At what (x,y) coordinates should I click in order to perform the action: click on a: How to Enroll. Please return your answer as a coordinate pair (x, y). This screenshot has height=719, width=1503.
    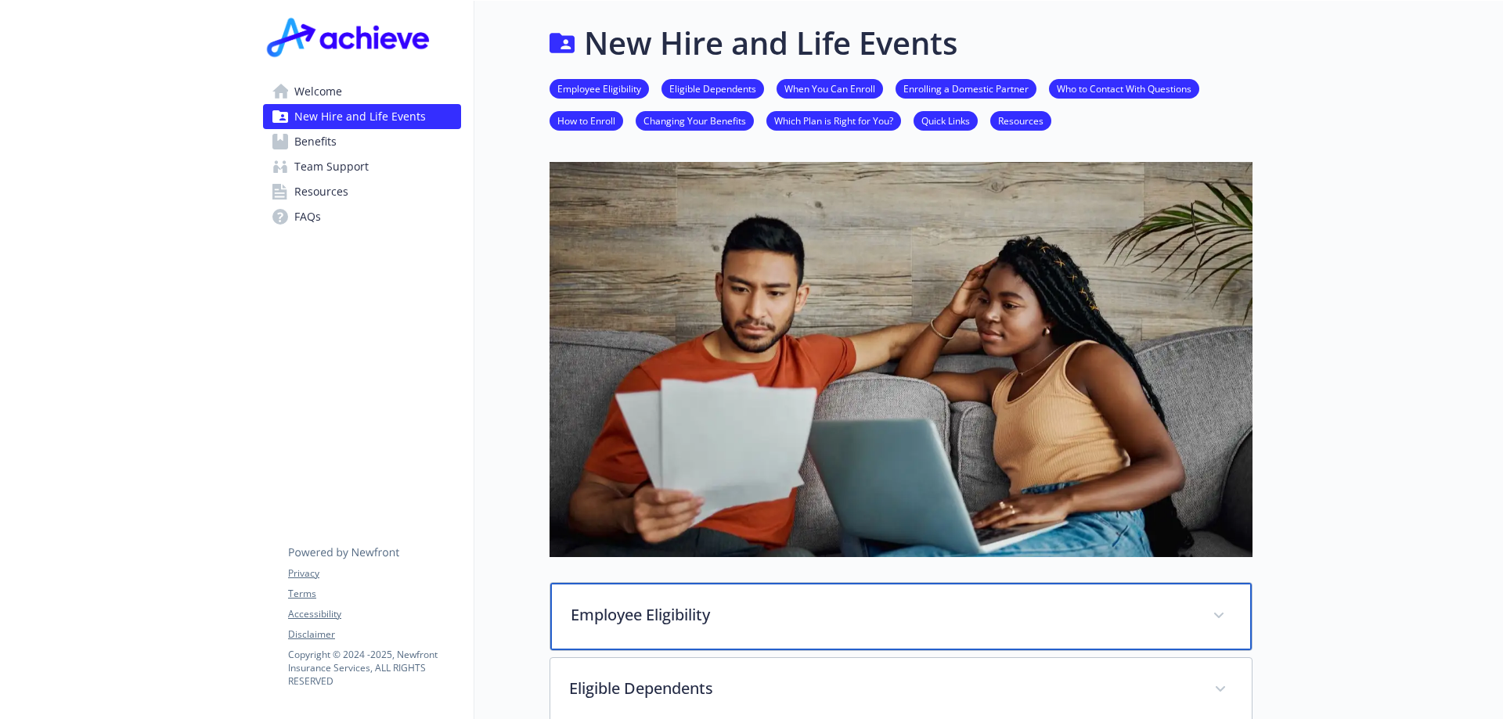
    Looking at the image, I should click on (586, 120).